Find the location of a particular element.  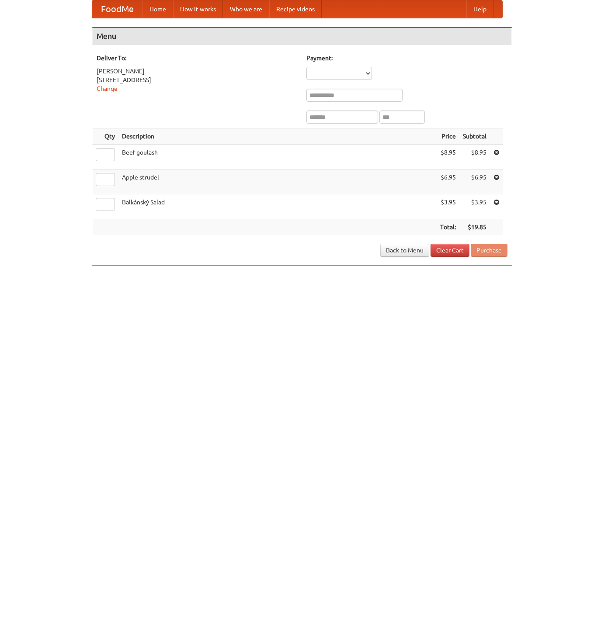

td: Balkánský Salad is located at coordinates (277, 207).